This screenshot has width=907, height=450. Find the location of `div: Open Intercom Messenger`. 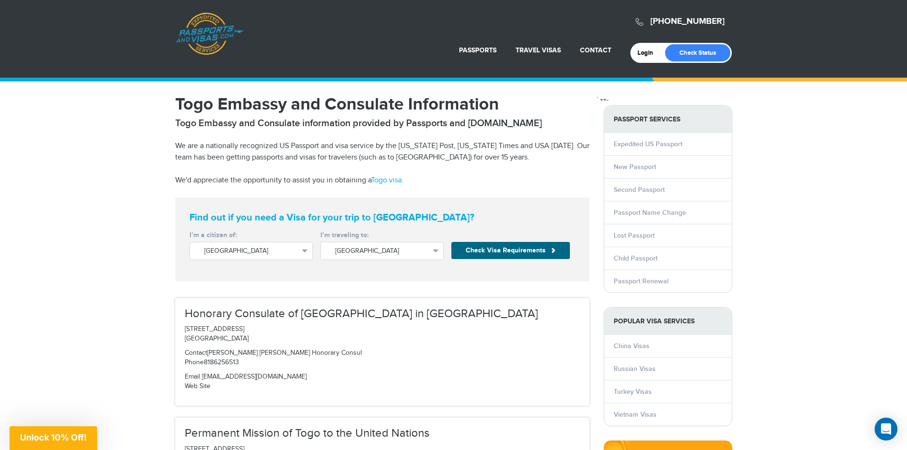

div: Open Intercom Messenger is located at coordinates (886, 429).